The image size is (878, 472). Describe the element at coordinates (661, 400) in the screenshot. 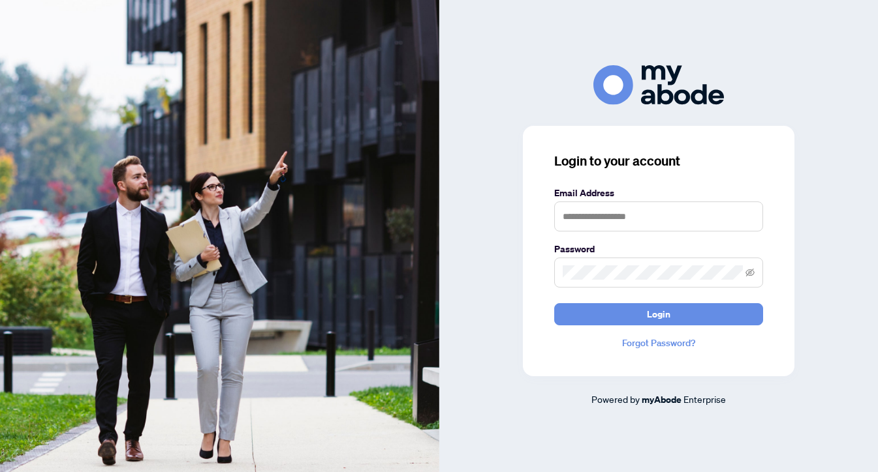

I see `a: myAbode` at that location.